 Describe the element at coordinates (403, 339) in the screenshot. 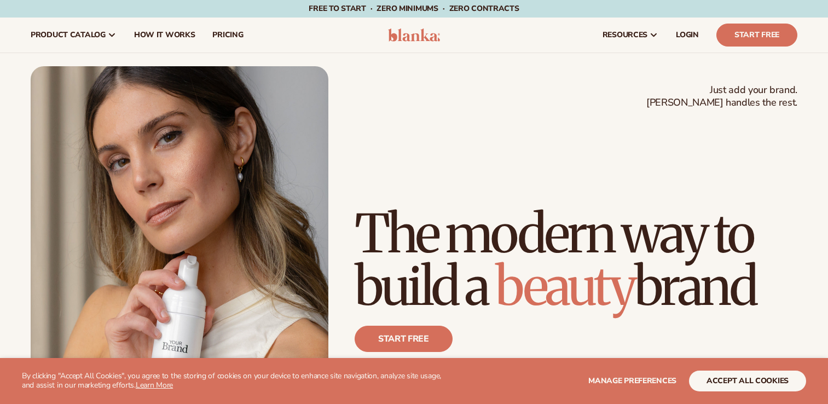

I see `a: Start free` at that location.